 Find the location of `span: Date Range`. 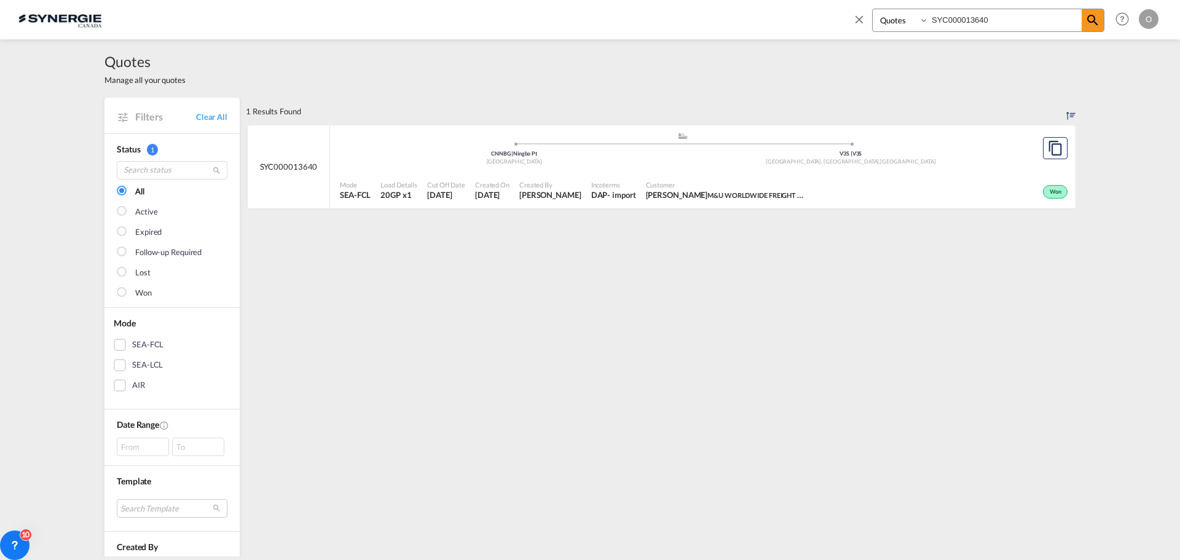

span: Date Range is located at coordinates (138, 424).